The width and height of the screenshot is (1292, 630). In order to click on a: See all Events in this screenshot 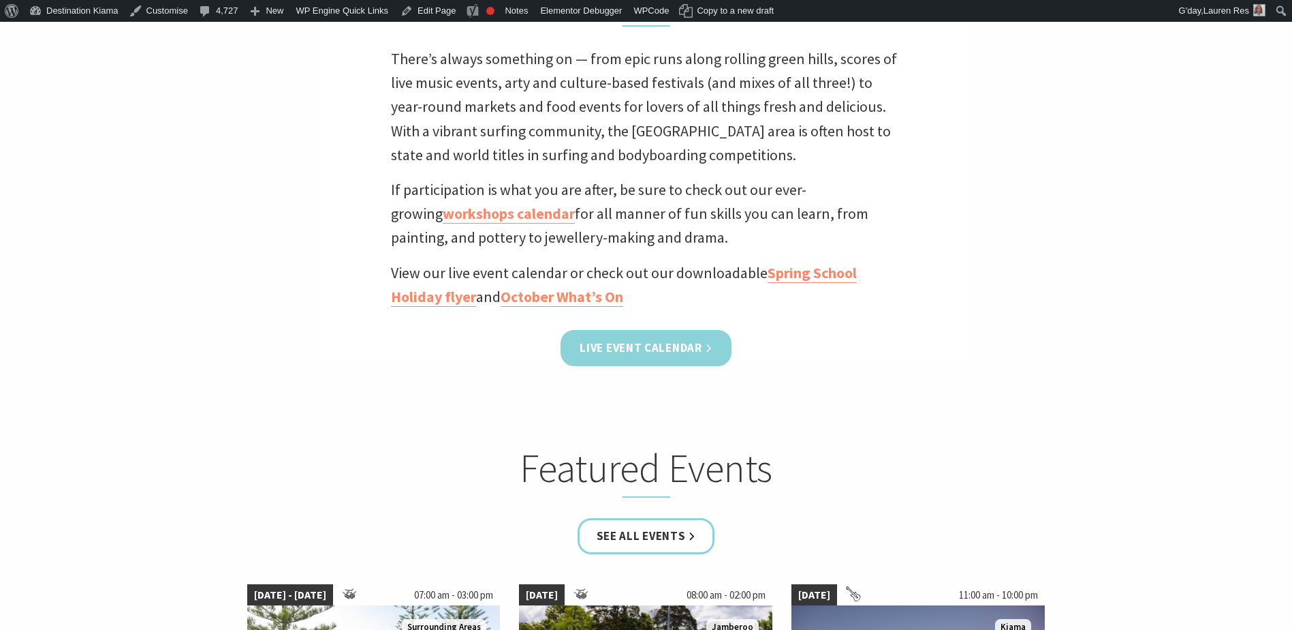, I will do `click(647, 536)`.